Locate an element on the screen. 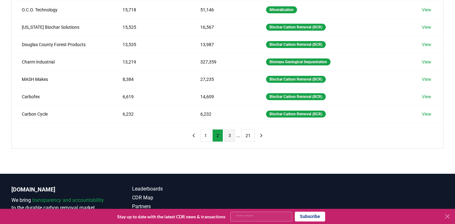 The image size is (455, 224). td: 13,219 is located at coordinates (151, 62).